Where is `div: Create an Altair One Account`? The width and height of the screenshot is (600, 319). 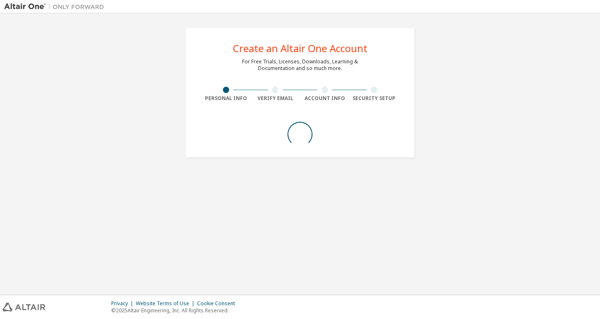
div: Create an Altair One Account is located at coordinates (300, 48).